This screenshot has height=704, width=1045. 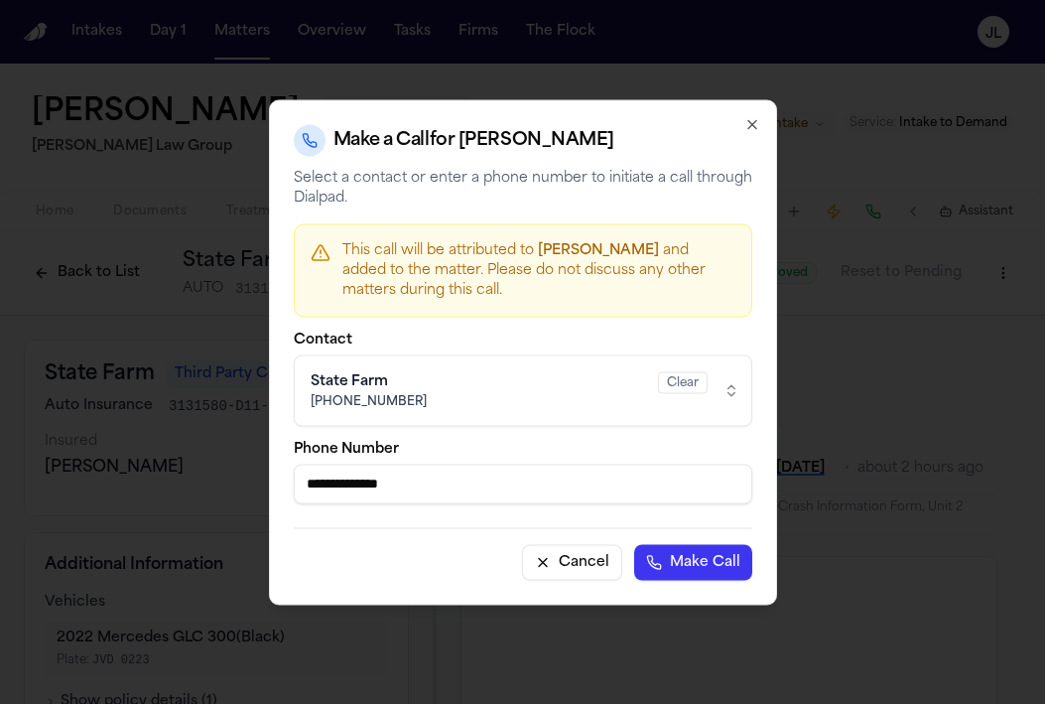 I want to click on p: Select a contact or enter a phone number to initiate a call through Dialpad., so click(x=523, y=188).